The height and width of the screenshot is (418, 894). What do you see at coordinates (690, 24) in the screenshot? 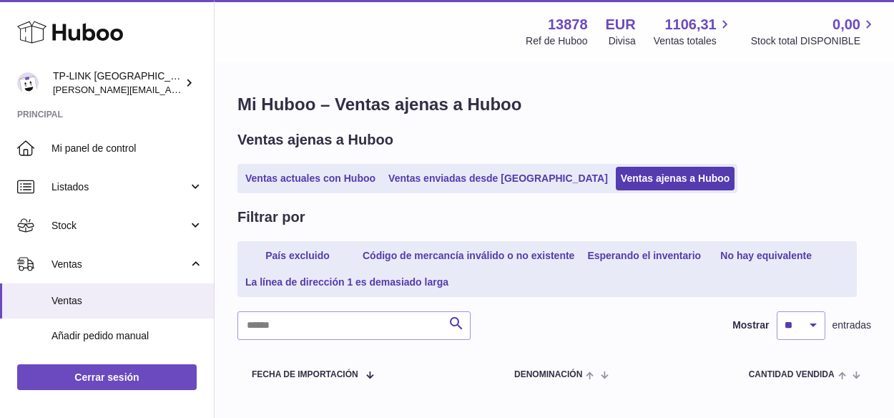
I see `span: 1106,31` at bounding box center [690, 24].